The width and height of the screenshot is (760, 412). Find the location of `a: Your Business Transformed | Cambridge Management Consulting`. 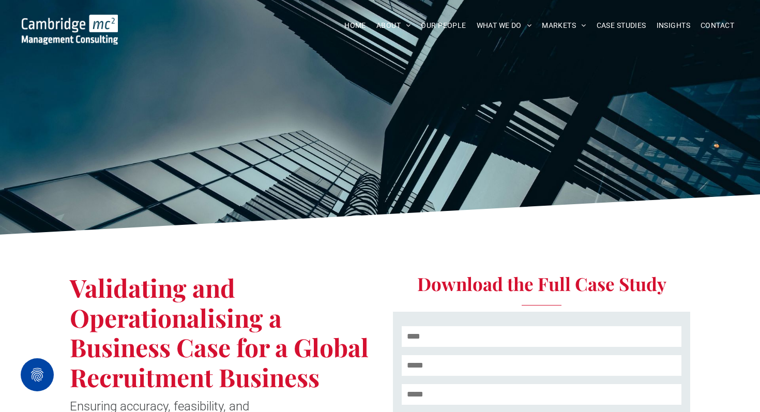

a: Your Business Transformed | Cambridge Management Consulting is located at coordinates (70, 21).